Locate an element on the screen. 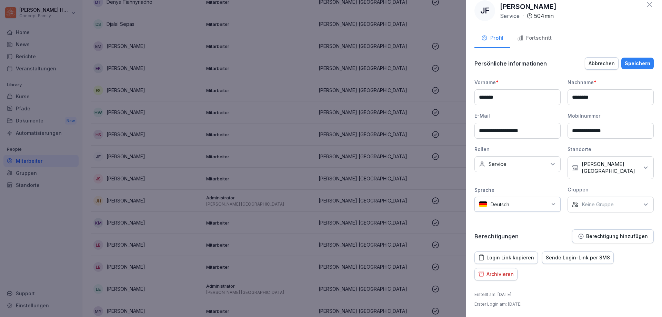 The image size is (662, 317). button: Abbrechen is located at coordinates (602, 63).